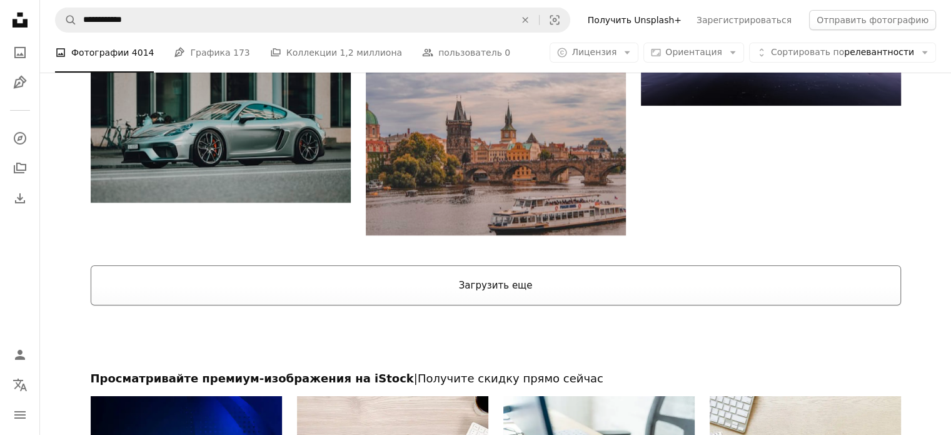 This screenshot has width=951, height=435. What do you see at coordinates (66, 20) in the screenshot?
I see `button: Поиск Unsplash` at bounding box center [66, 20].